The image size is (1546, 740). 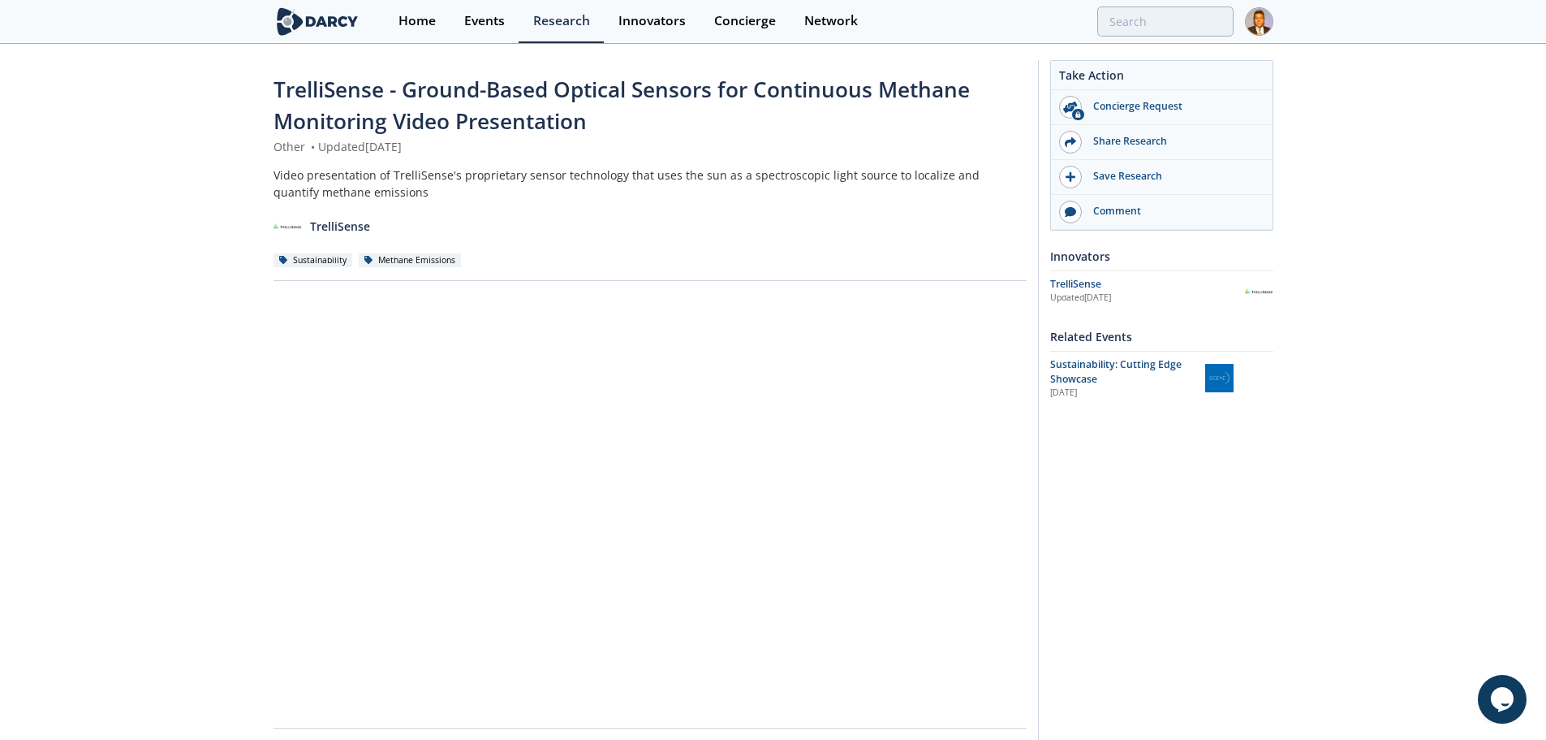 What do you see at coordinates (1148, 284) in the screenshot?
I see `div: TrelliSense` at bounding box center [1148, 284].